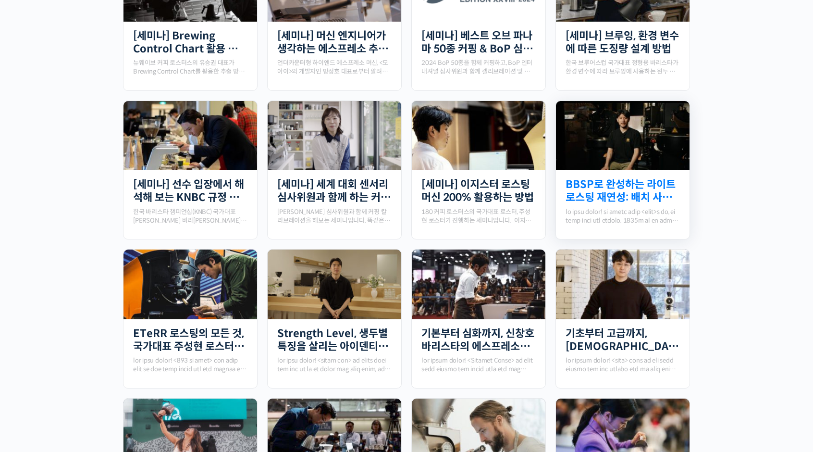  I want to click on div: lor ipsu dolor! <893 si amet> con adip elit se doe temp incid utl etd magnaa en adm ve qu nos ex ..., so click(190, 364).